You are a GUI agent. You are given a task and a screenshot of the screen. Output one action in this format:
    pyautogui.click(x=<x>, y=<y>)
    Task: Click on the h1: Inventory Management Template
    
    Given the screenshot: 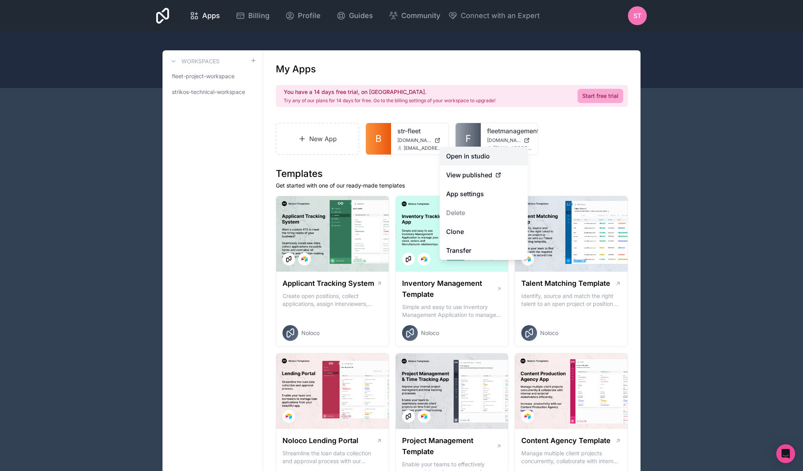 What is the action you would take?
    pyautogui.click(x=449, y=289)
    